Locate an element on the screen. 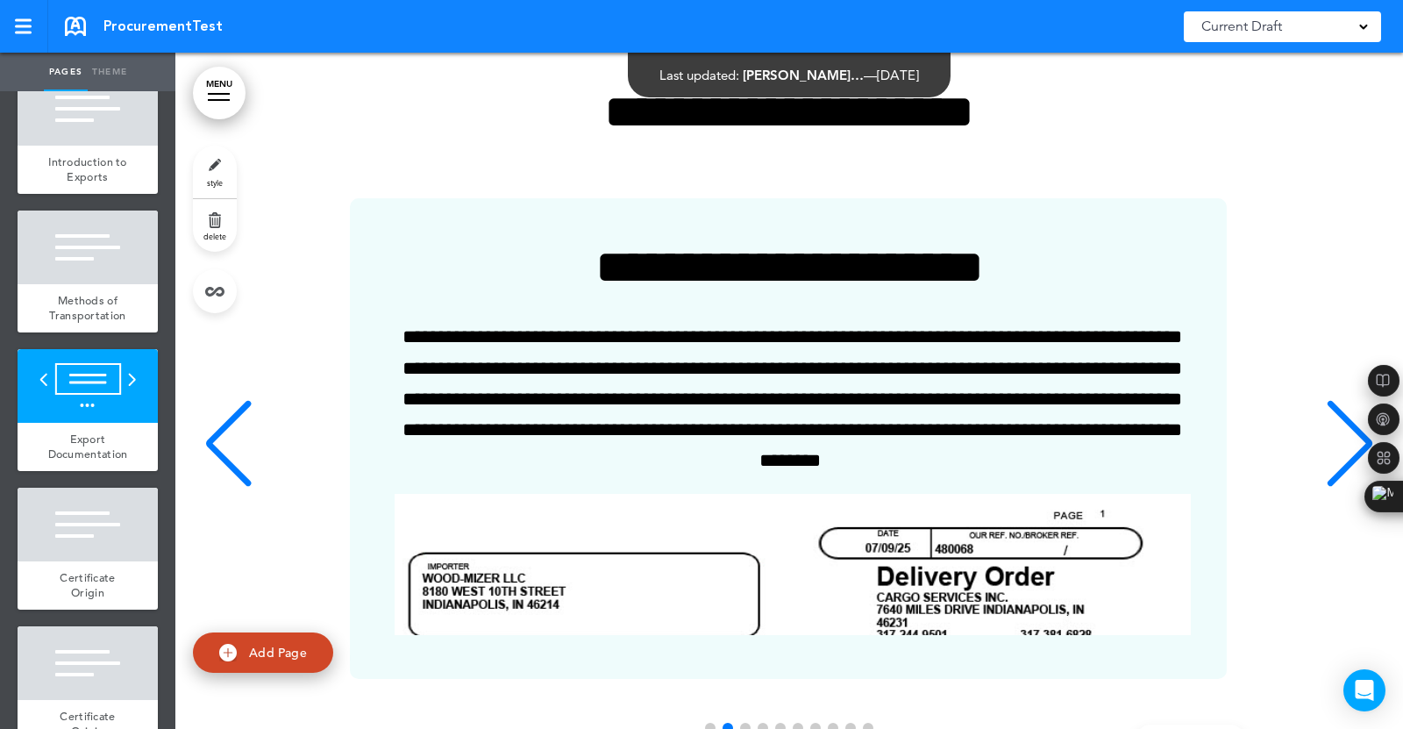 The height and width of the screenshot is (729, 1403). span: Introduction to Exports is located at coordinates (88, 169).